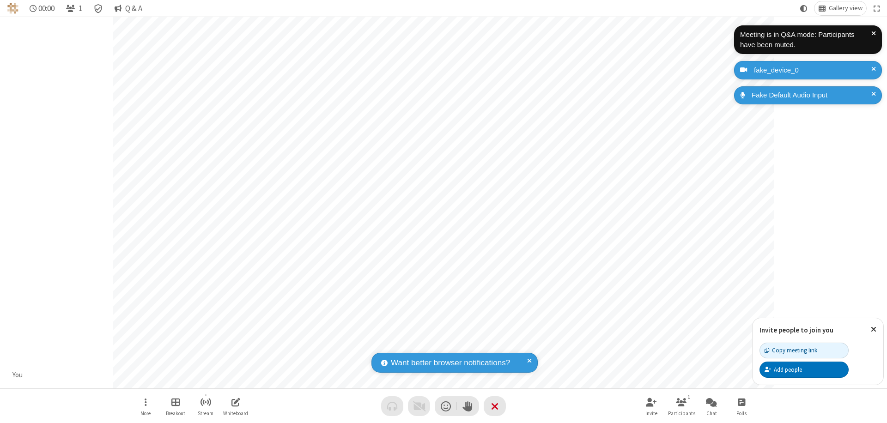 The height and width of the screenshot is (423, 887). What do you see at coordinates (18, 375) in the screenshot?
I see `div: You` at bounding box center [18, 375].